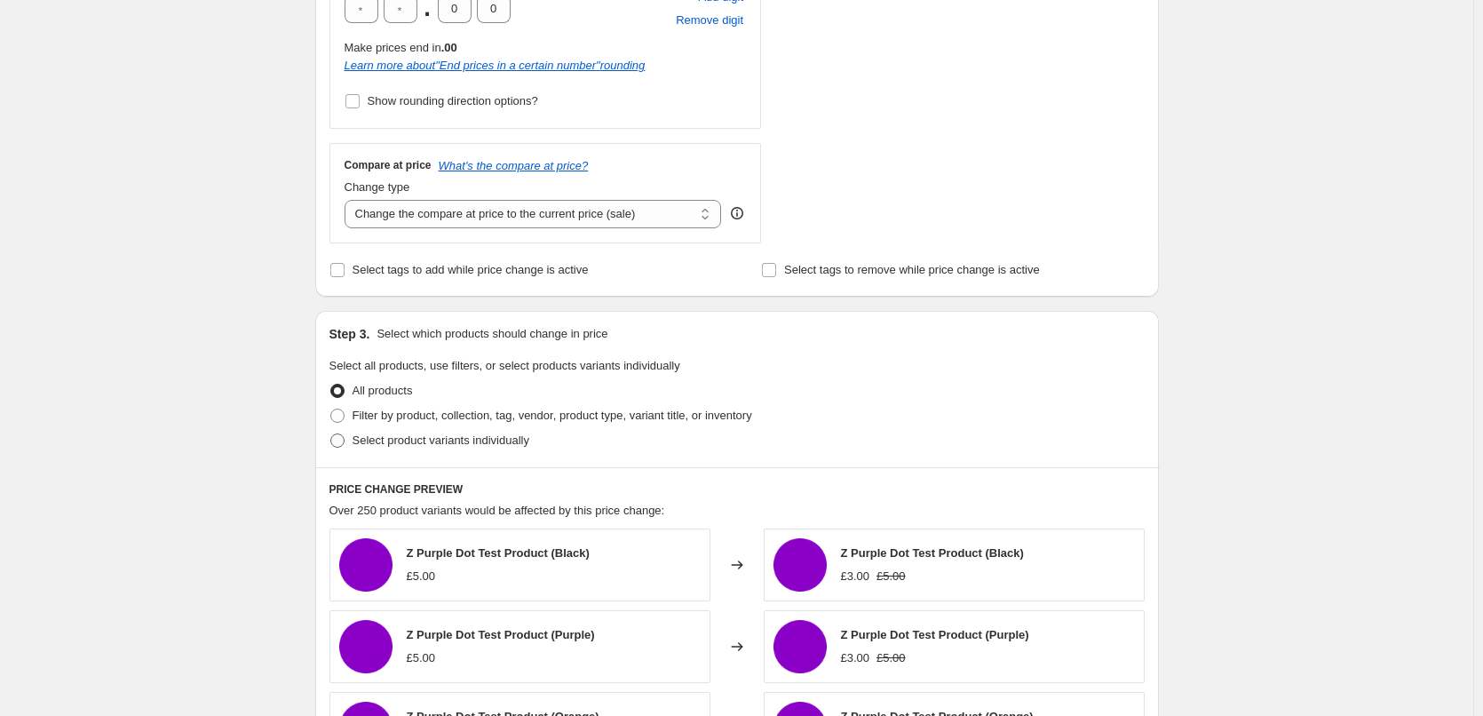  Describe the element at coordinates (504, 365) in the screenshot. I see `span: Select all products, use filters, or select products variants individually` at that location.